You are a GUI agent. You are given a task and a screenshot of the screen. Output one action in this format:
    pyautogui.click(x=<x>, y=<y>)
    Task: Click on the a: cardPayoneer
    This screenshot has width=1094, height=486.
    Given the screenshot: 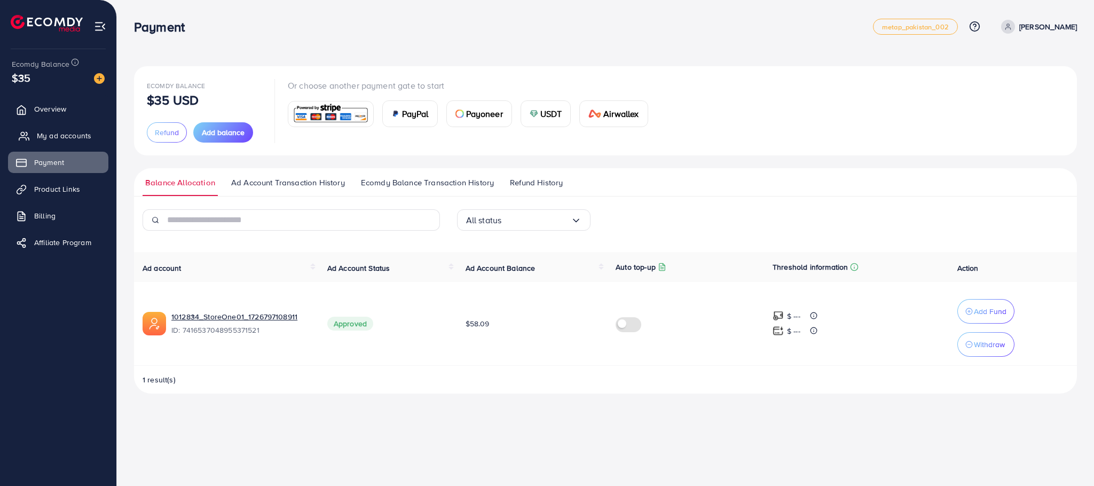 What is the action you would take?
    pyautogui.click(x=479, y=114)
    